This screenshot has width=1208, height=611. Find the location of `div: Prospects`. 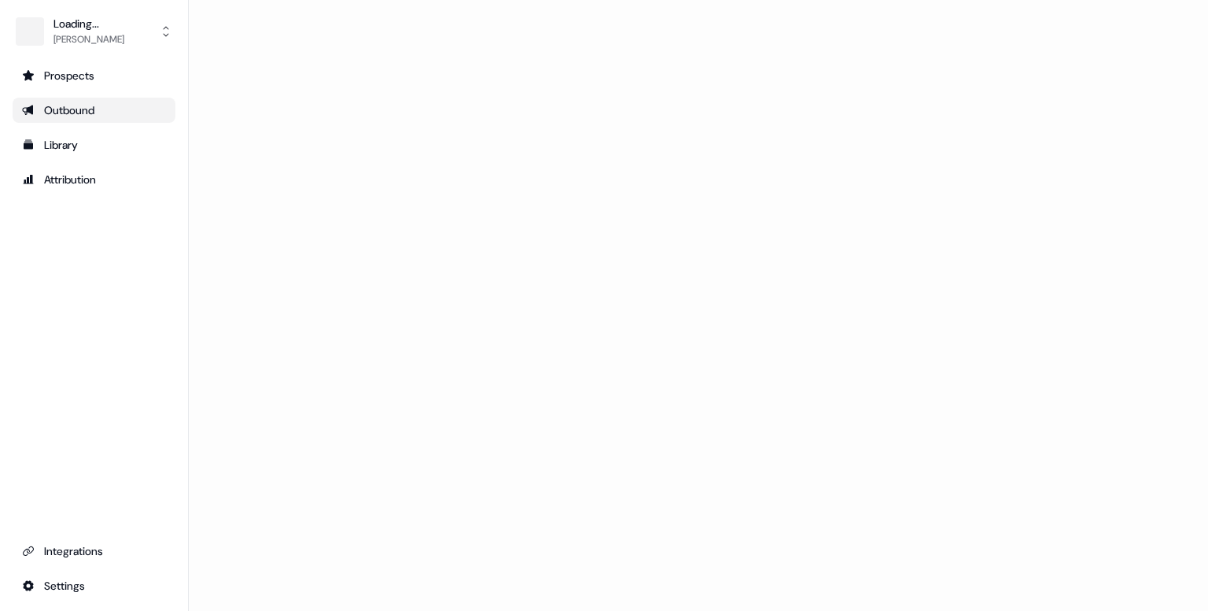

div: Prospects is located at coordinates (94, 76).